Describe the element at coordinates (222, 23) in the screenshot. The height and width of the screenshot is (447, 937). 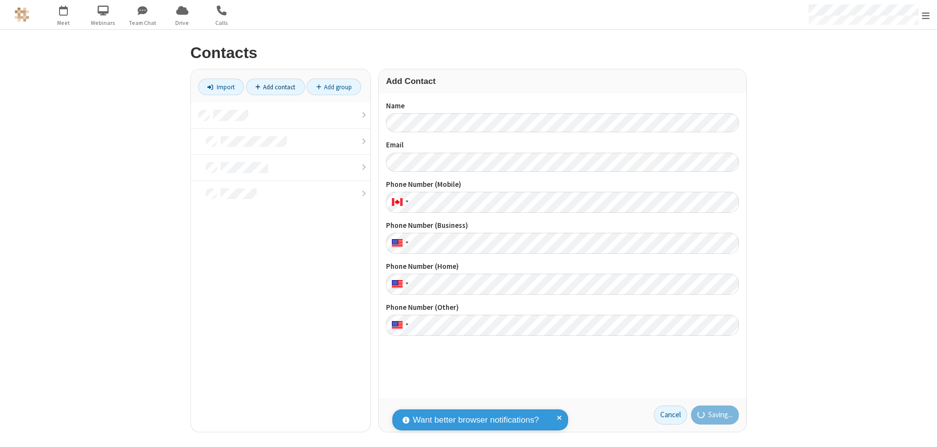
I see `span: Calls` at that location.